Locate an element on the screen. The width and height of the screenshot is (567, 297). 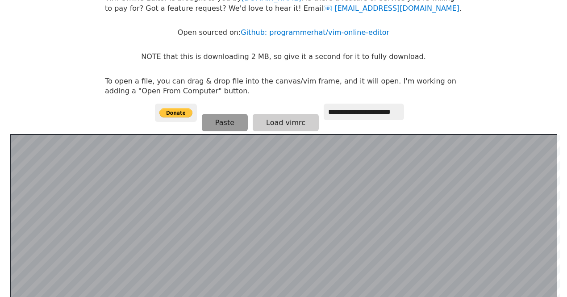
p: To open a file, you can drag & drop file into the canvas/vim frame, and it will open. I'm working... is located at coordinates (284, 86).